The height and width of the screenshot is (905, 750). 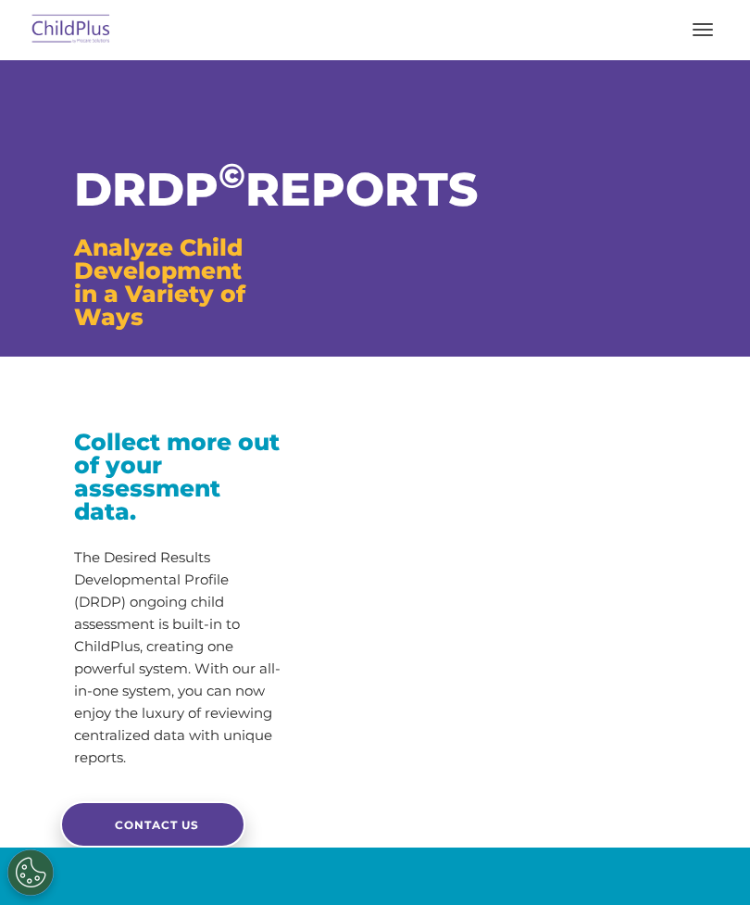 What do you see at coordinates (31, 872) in the screenshot?
I see `button: Cookies Settings` at bounding box center [31, 872].